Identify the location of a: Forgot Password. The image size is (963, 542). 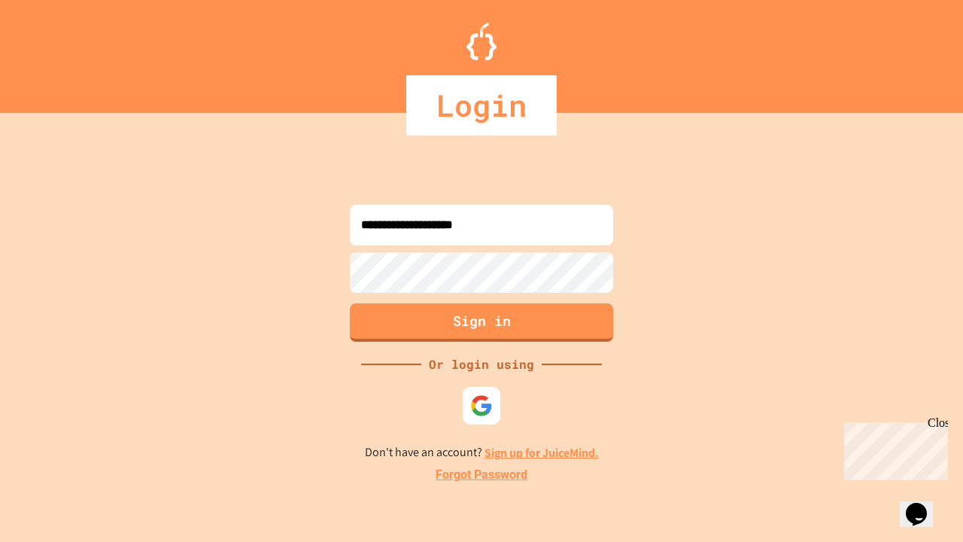
(482, 475).